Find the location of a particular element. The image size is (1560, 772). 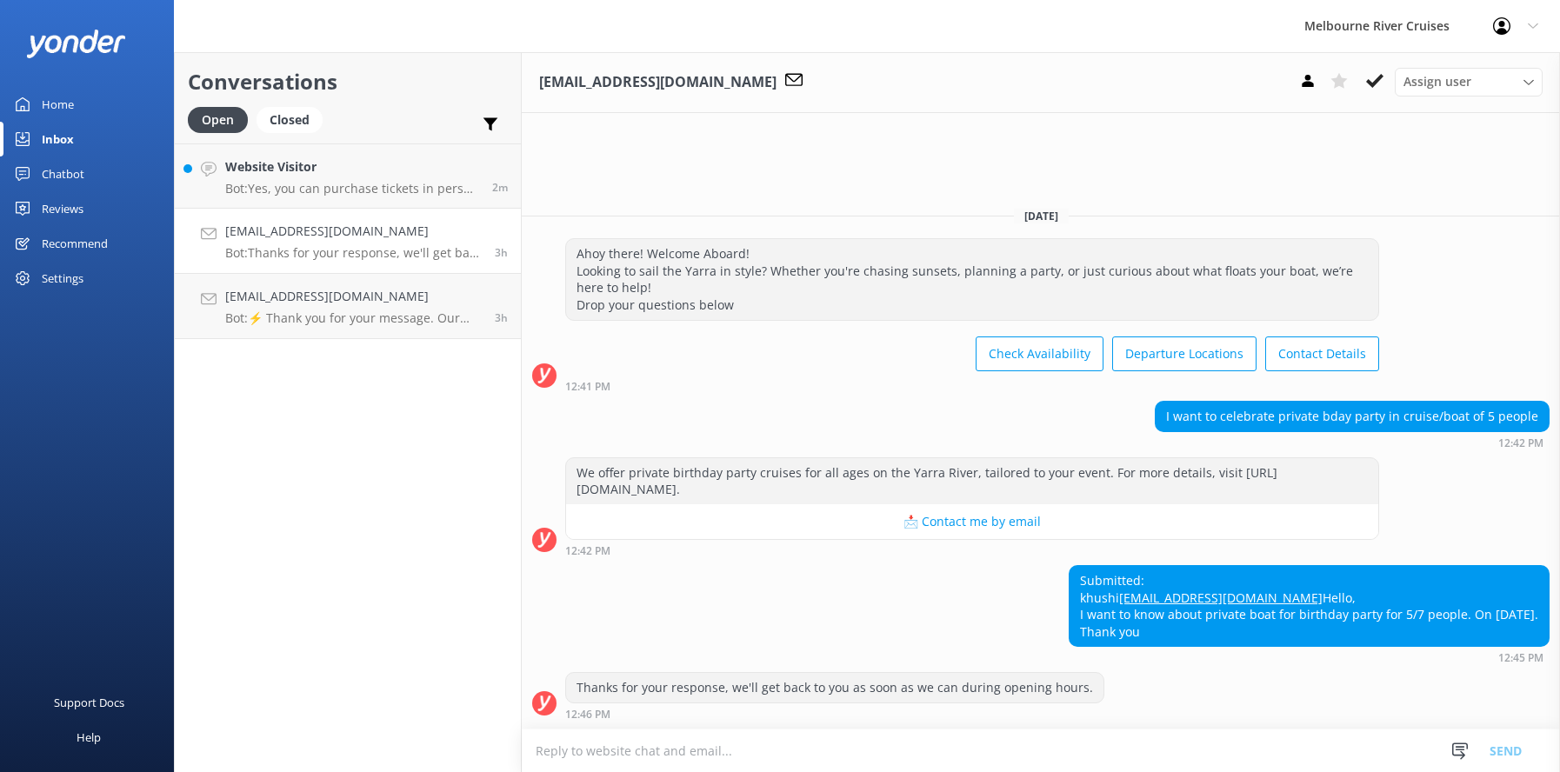

div: We offer private birthday party cruises for all ages on the Yarra River, tailored to your event. ... is located at coordinates (972, 481).